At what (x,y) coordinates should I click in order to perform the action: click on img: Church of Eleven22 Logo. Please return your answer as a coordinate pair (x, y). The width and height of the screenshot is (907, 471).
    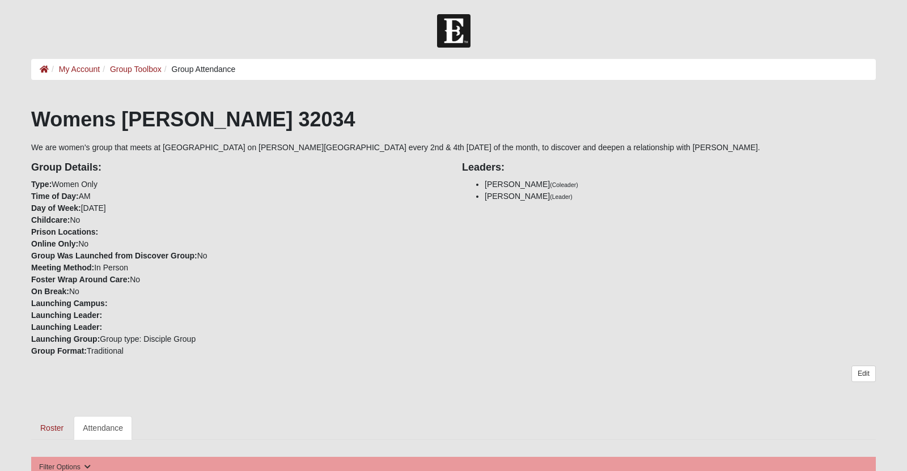
    Looking at the image, I should click on (454, 31).